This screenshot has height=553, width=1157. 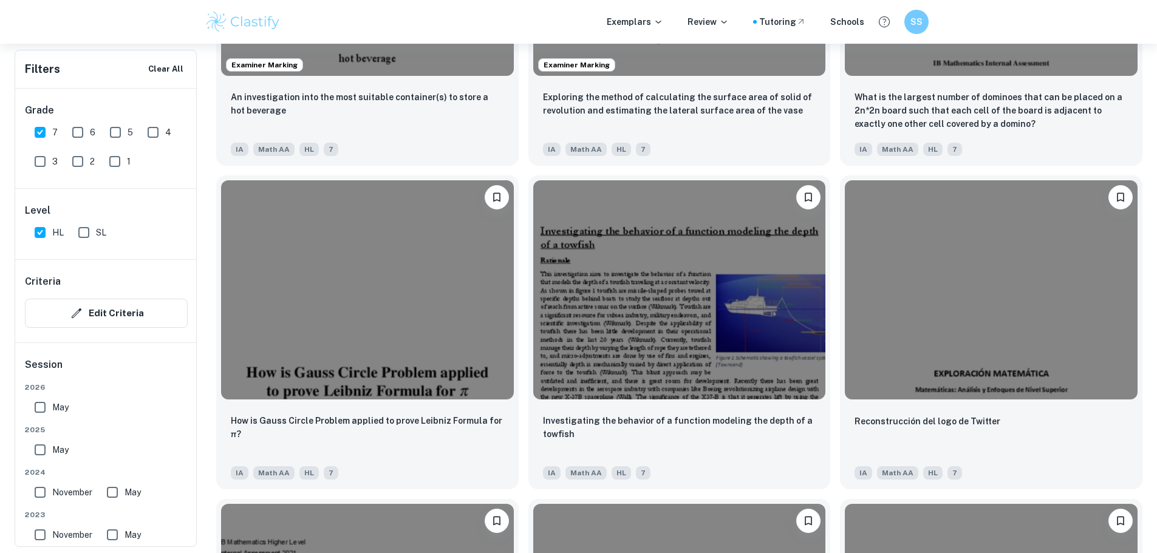 I want to click on img: Math AA IA example thumbnail: Reconstrucción del logo de Twitter, so click(x=991, y=290).